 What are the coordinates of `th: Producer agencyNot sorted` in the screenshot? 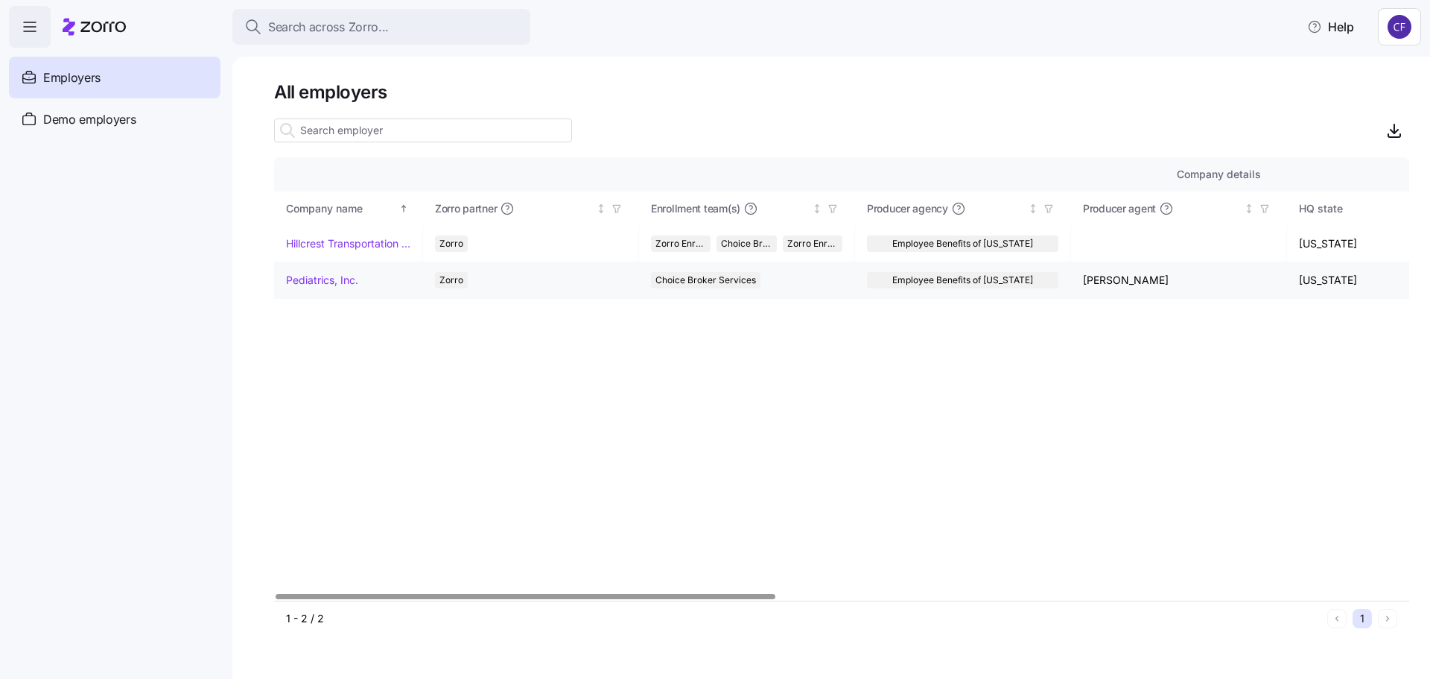 It's located at (963, 209).